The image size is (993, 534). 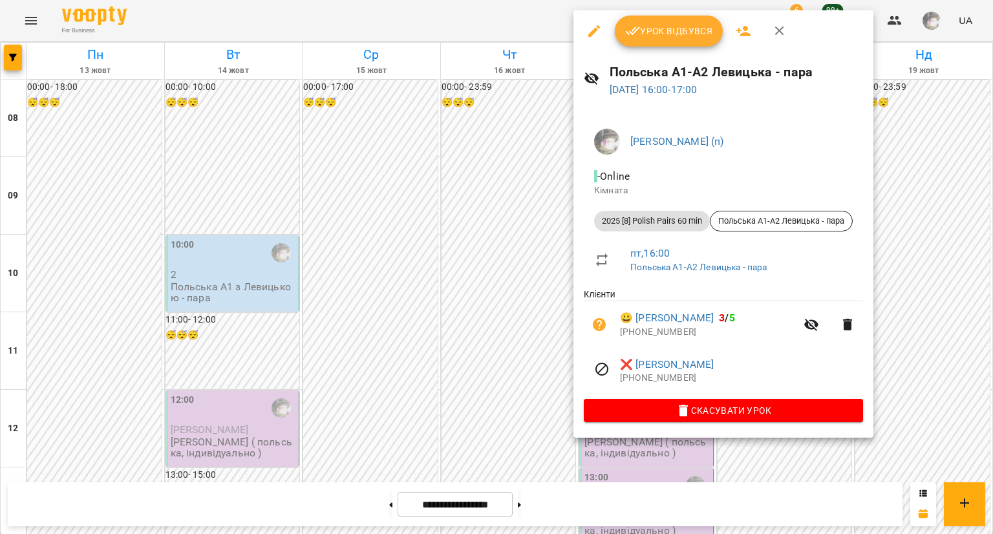 I want to click on button: Скасувати Урок, so click(x=723, y=411).